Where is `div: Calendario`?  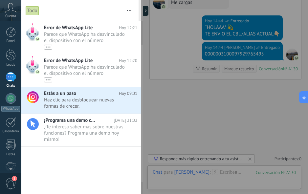 div: Calendario is located at coordinates (11, 131).